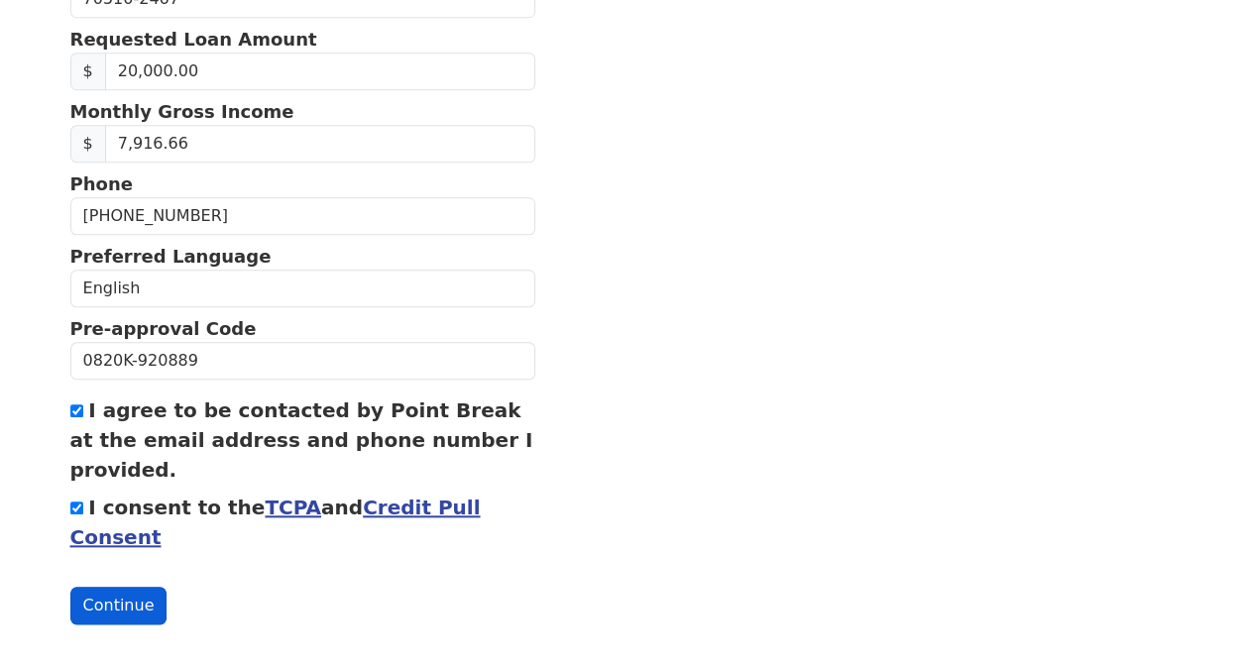 The height and width of the screenshot is (668, 1246). Describe the element at coordinates (292, 507) in the screenshot. I see `a: TCPA` at that location.